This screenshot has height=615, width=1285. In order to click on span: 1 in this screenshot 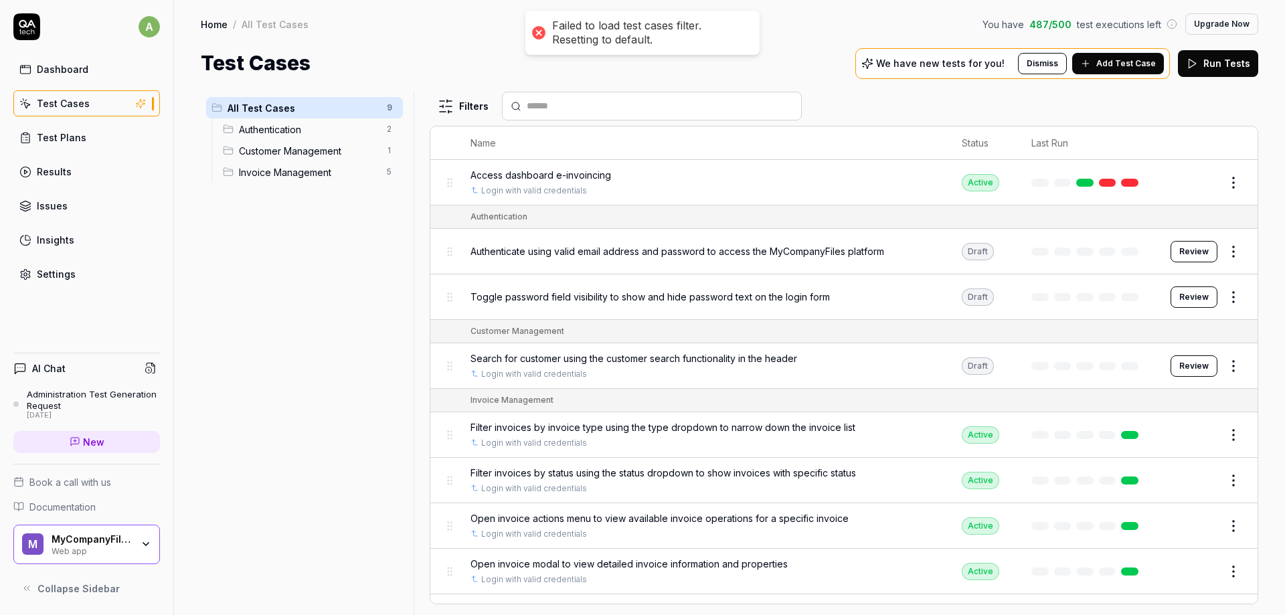, I will do `click(389, 151)`.